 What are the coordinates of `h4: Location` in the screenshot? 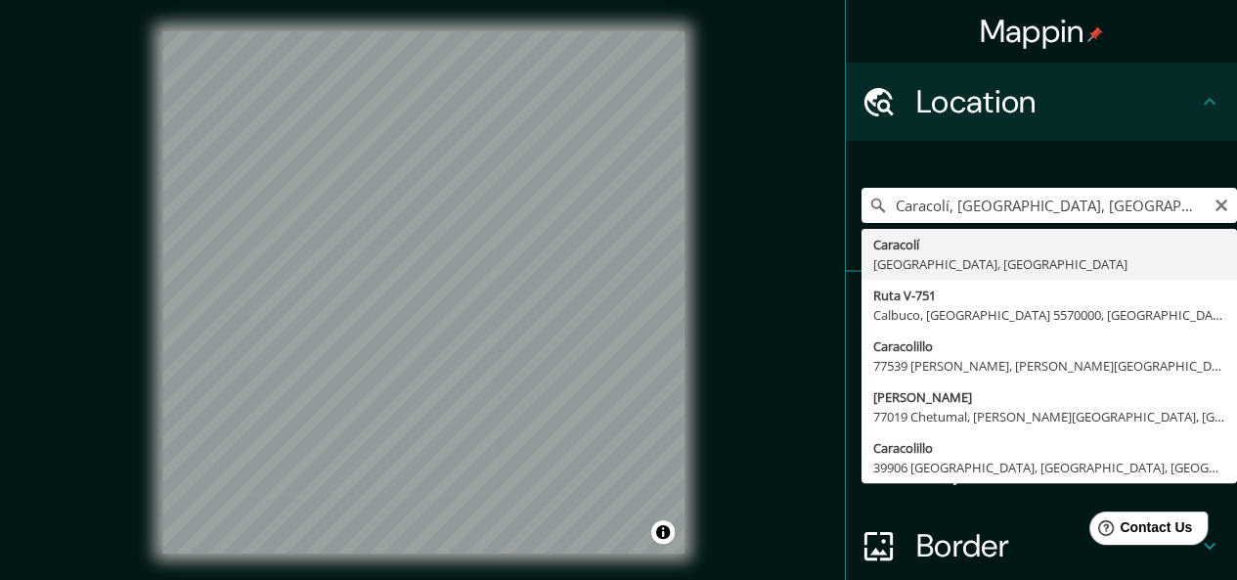 It's located at (1057, 102).